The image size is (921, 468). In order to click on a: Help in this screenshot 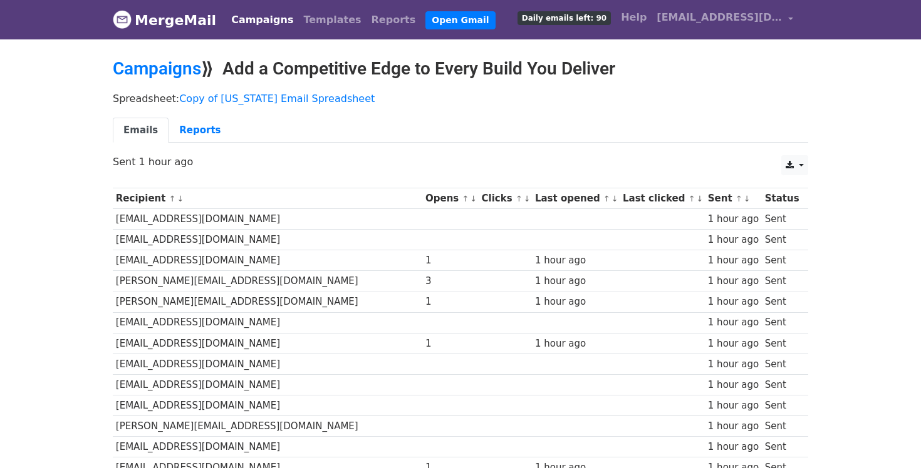, I will do `click(633, 18)`.